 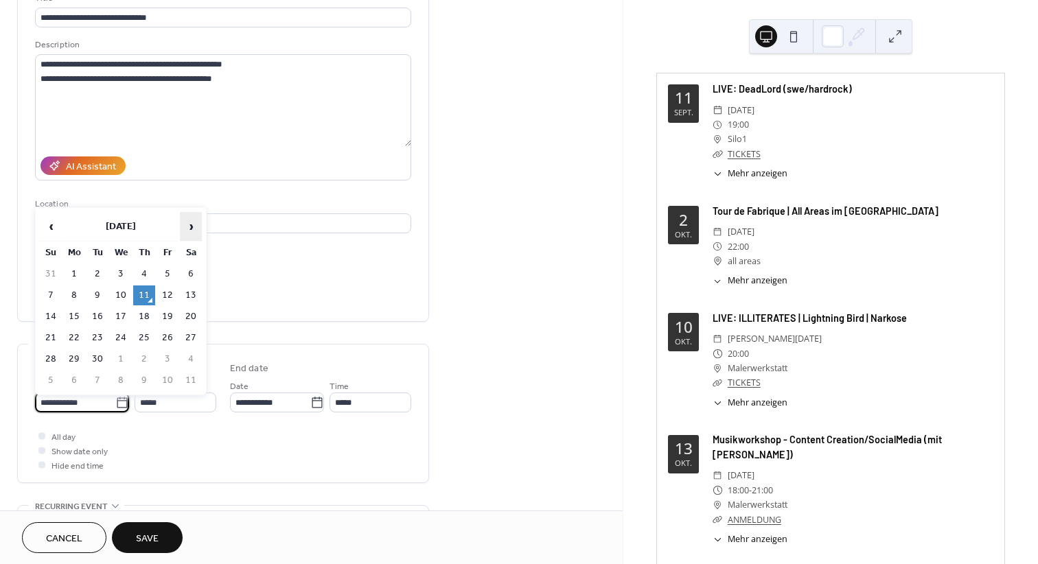 What do you see at coordinates (168, 295) in the screenshot?
I see `td: 12` at bounding box center [168, 295].